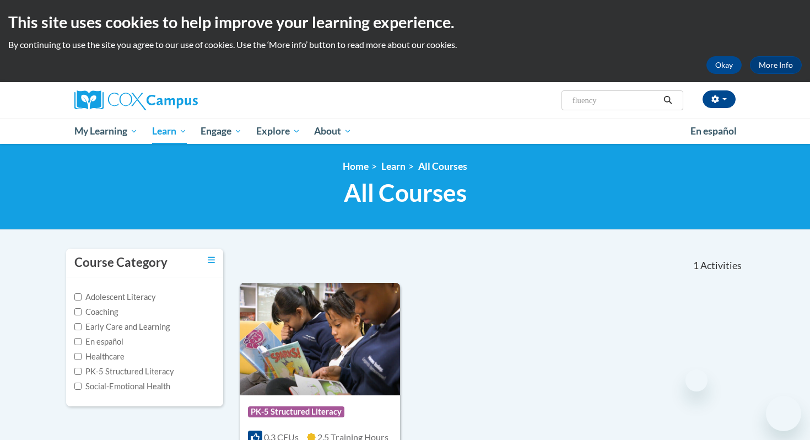  Describe the element at coordinates (355, 166) in the screenshot. I see `a: Home` at that location.